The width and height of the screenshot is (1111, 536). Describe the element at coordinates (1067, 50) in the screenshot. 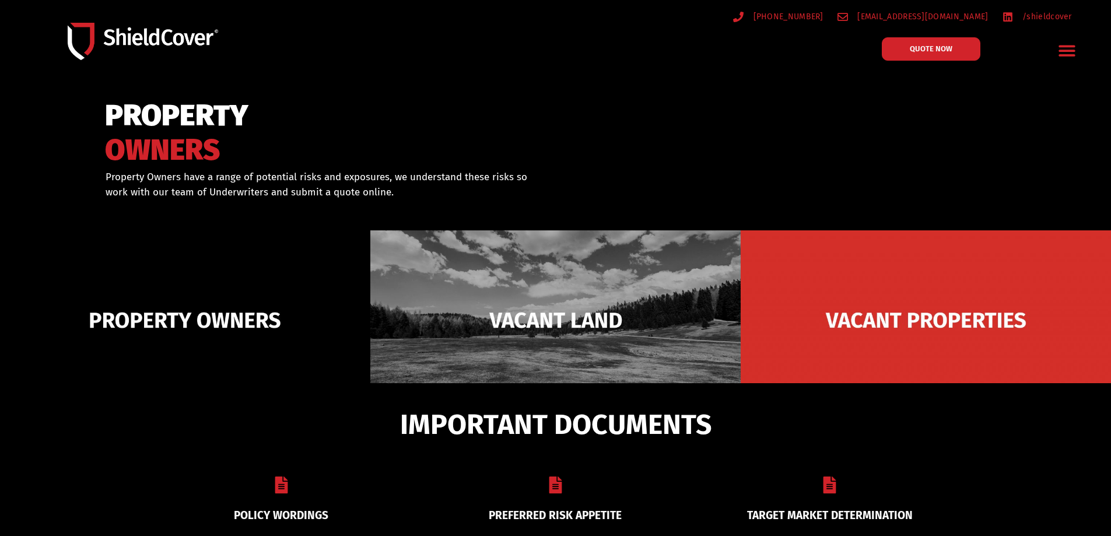

I see `div: Menu Toggle` at that location.